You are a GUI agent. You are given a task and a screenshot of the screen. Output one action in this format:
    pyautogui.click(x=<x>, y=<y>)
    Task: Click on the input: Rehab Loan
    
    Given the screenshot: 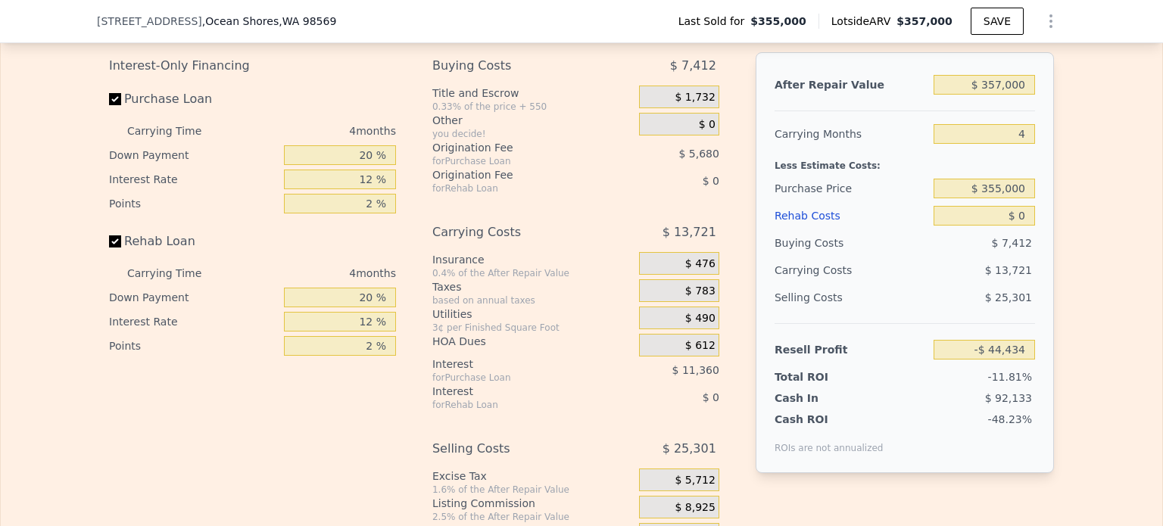 What is the action you would take?
    pyautogui.click(x=115, y=242)
    